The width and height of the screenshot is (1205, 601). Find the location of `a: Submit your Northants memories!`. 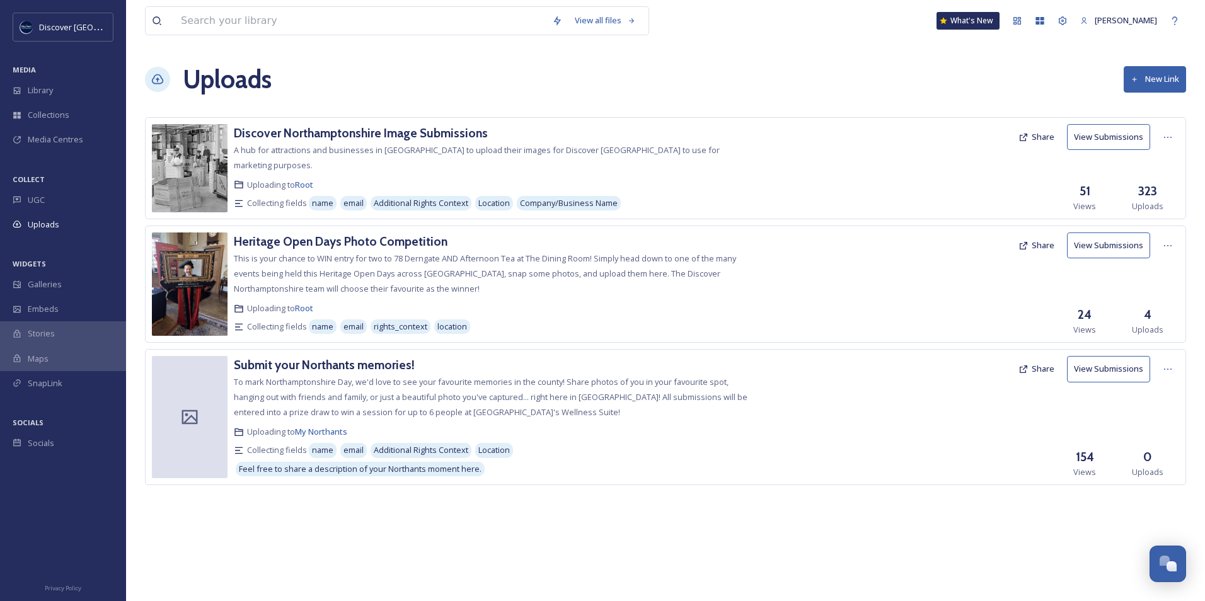

a: Submit your Northants memories! is located at coordinates (324, 365).